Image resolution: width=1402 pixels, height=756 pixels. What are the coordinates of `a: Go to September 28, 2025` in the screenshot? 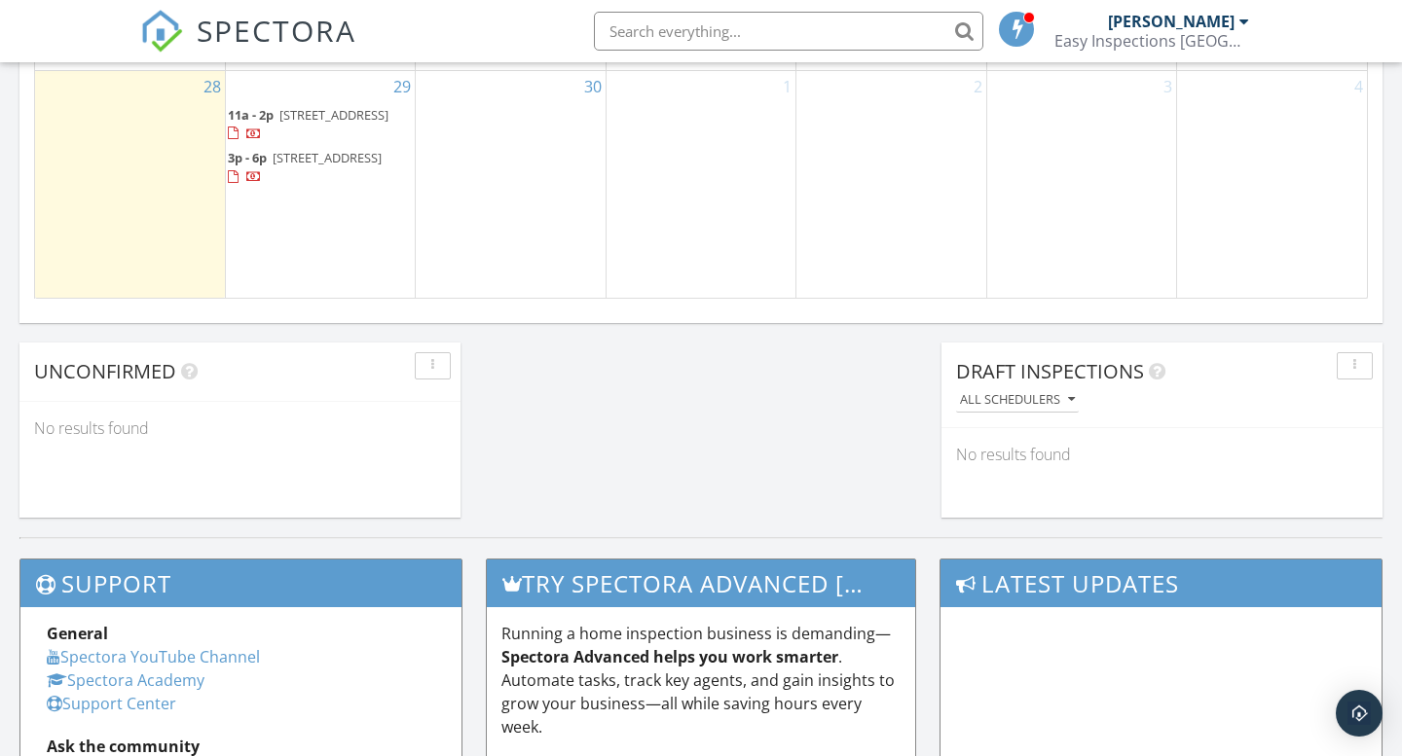 It's located at (212, 87).